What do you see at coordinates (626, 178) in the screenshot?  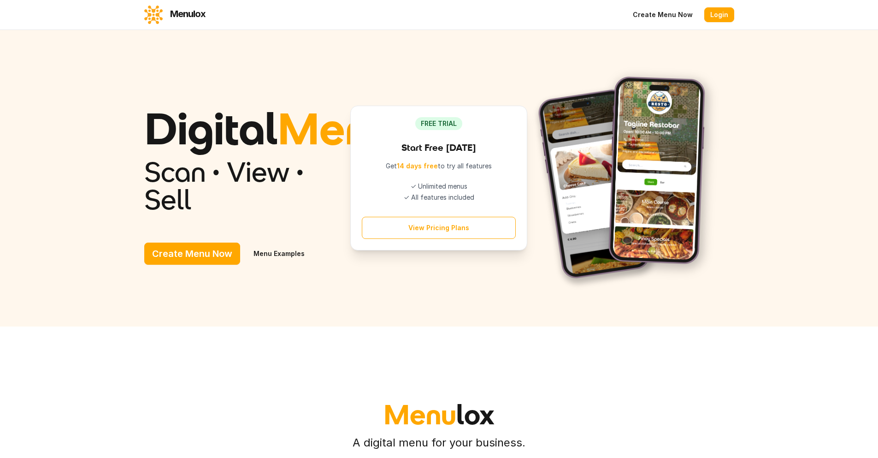 I see `img: banner image` at bounding box center [626, 178].